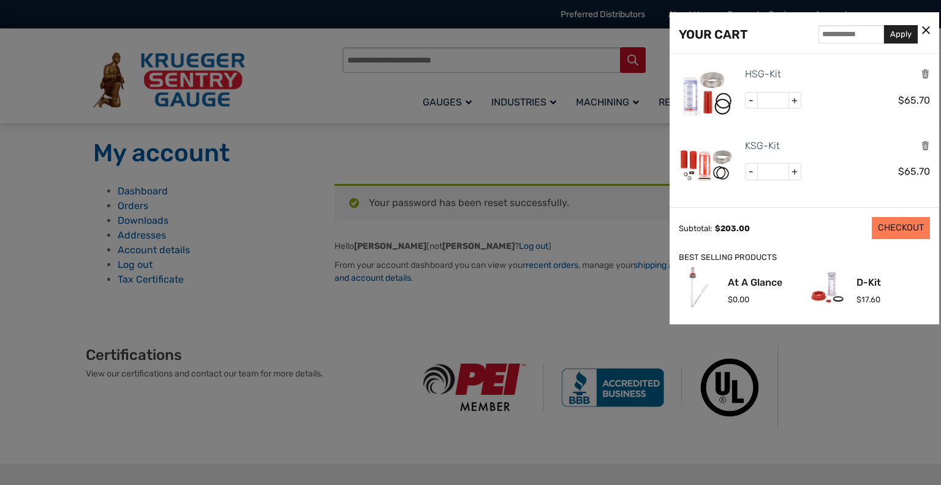 The image size is (941, 485). I want to click on a: At A Glance, so click(755, 282).